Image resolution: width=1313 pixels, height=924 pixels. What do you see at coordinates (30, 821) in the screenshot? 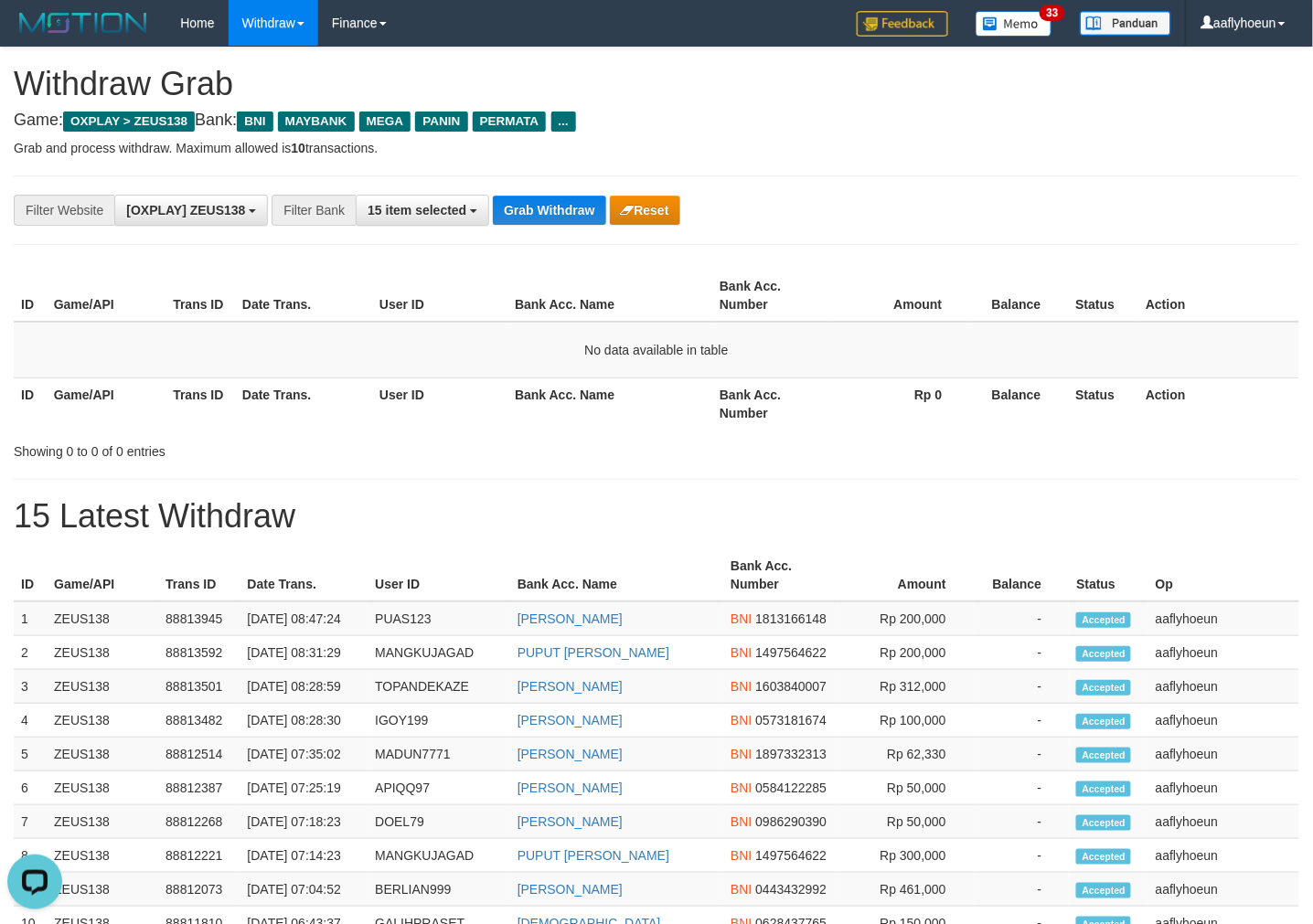
I see `td: 7` at bounding box center [30, 821].